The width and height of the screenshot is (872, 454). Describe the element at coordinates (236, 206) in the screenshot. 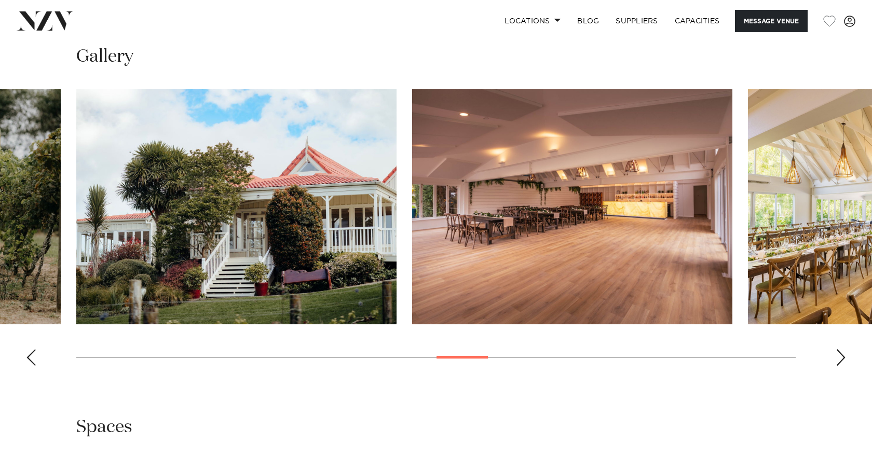

I see `swiper-slide: 16 / 30` at that location.